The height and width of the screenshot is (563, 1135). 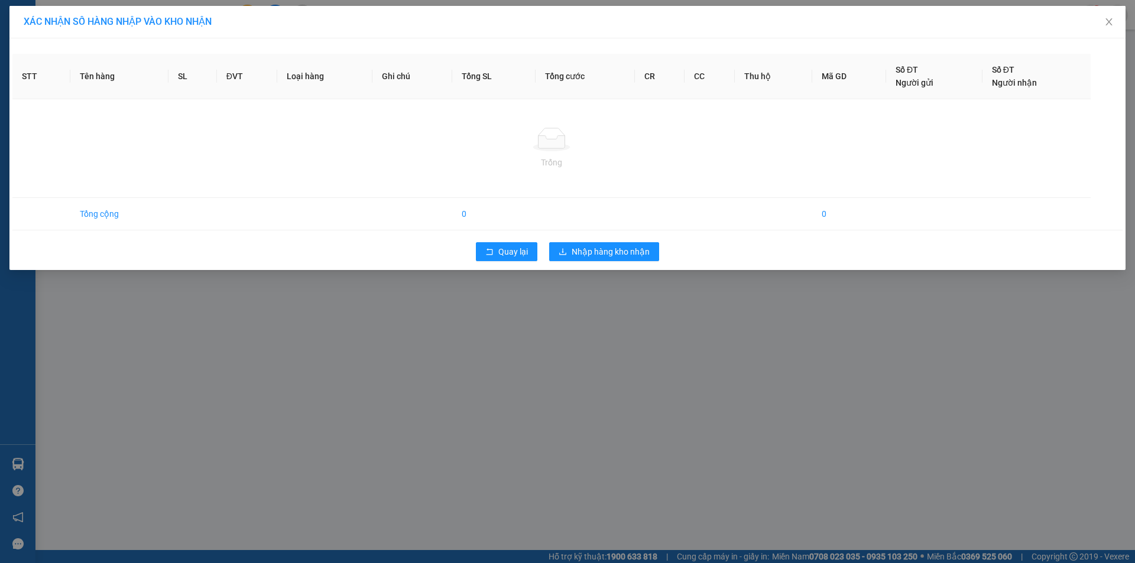 I want to click on span: Người gửi, so click(x=914, y=83).